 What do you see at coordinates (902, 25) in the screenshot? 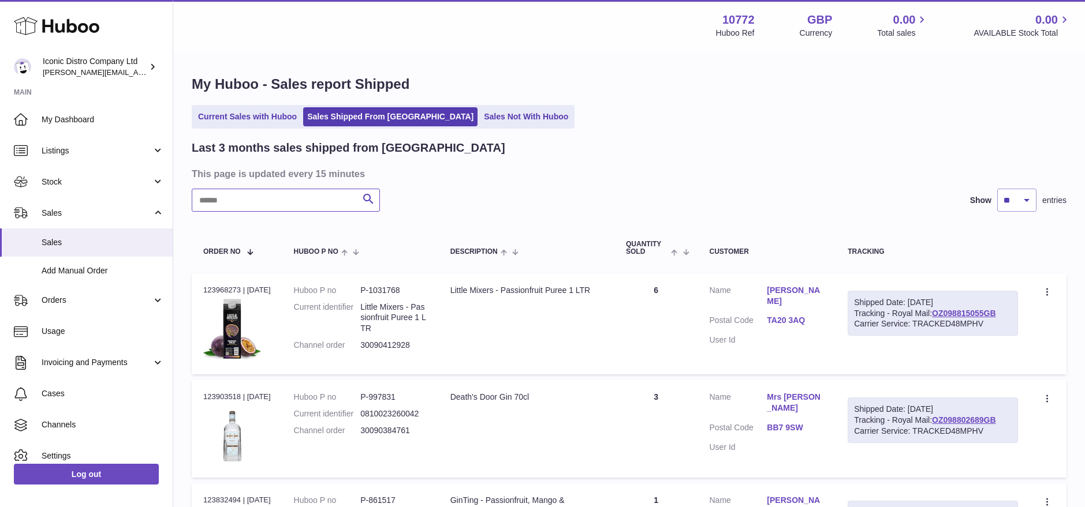
I see `a: 0.00 Total sales` at bounding box center [902, 25].